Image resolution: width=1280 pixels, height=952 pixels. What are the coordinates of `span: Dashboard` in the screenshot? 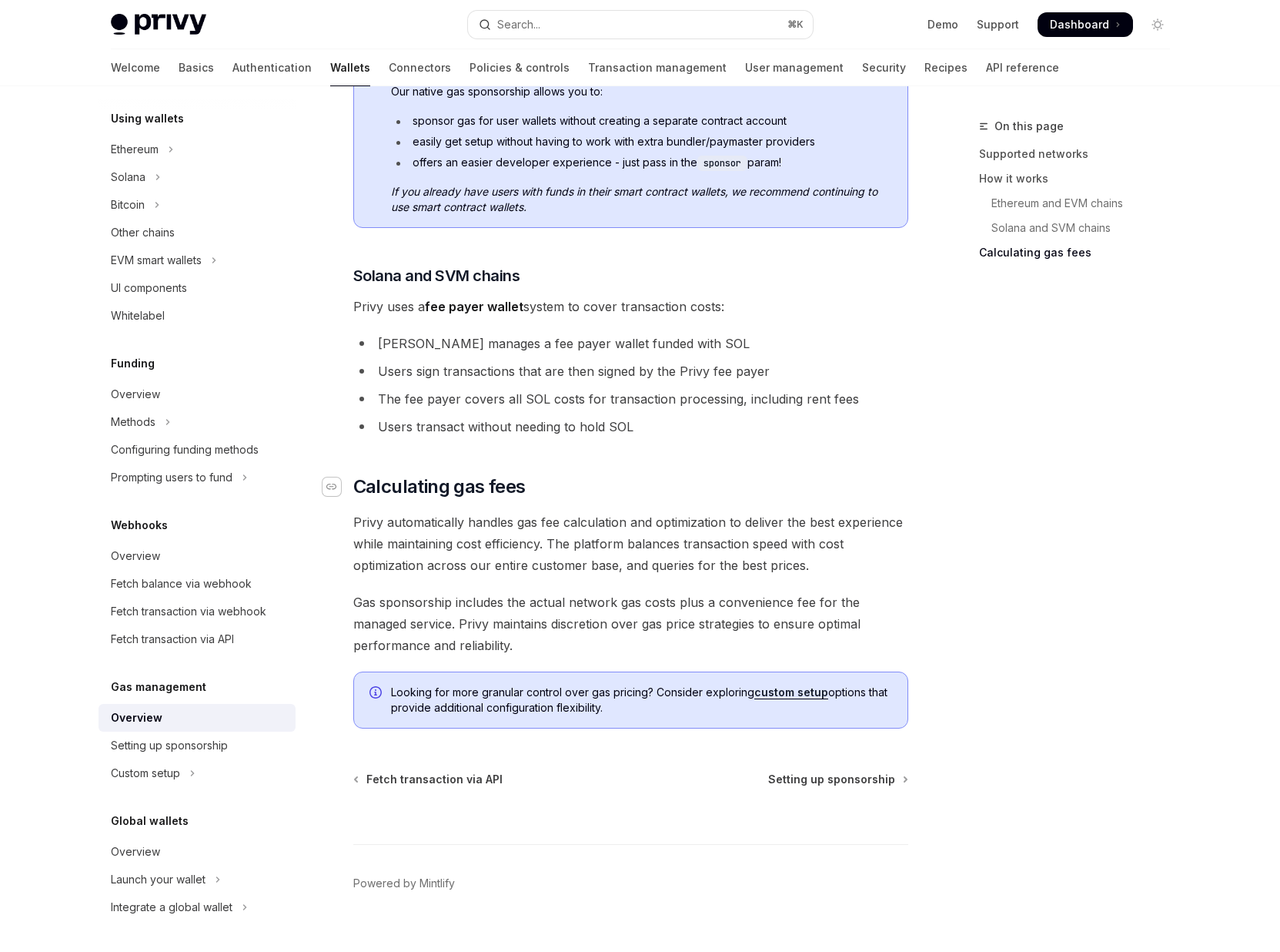 It's located at (1079, 24).